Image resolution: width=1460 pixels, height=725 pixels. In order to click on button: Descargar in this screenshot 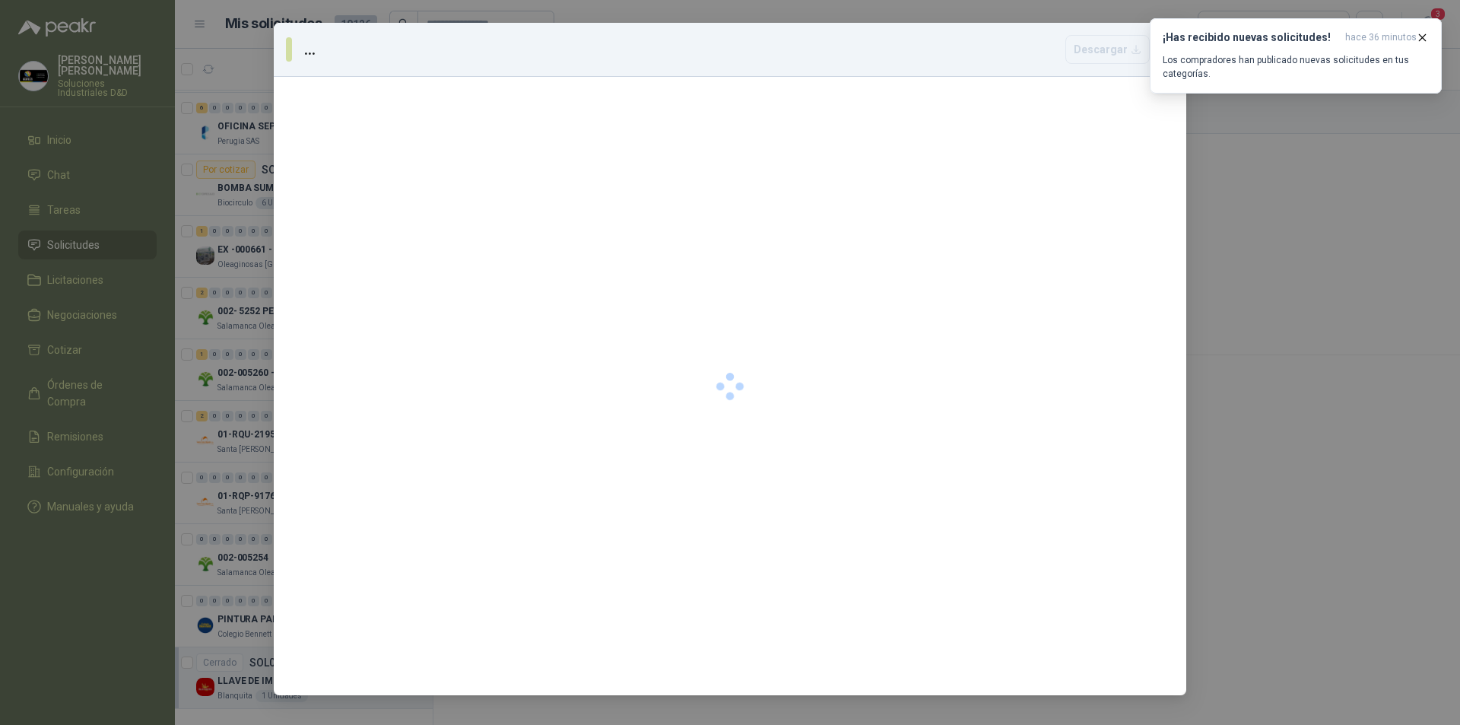, I will do `click(1107, 49)`.